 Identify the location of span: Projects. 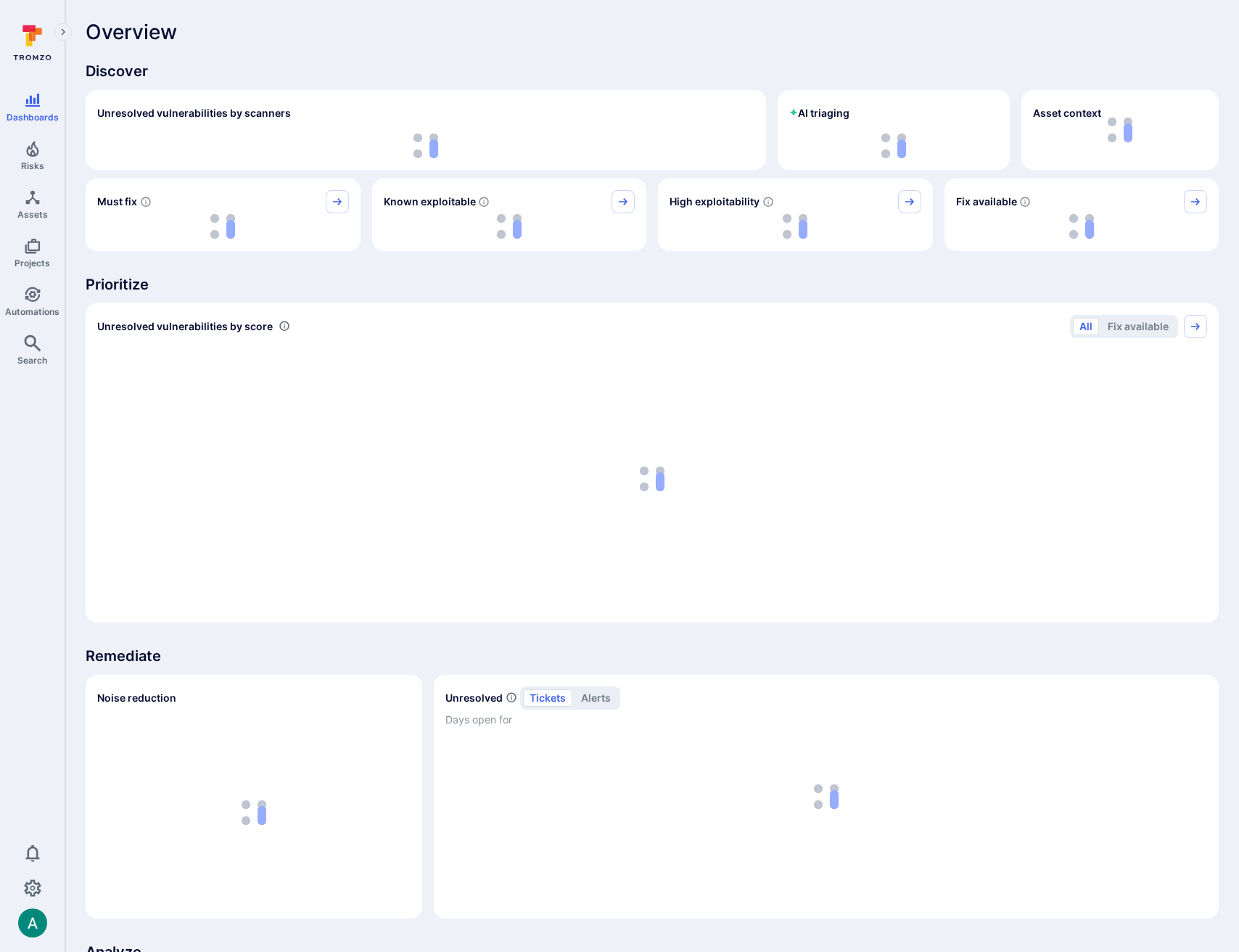
(32, 263).